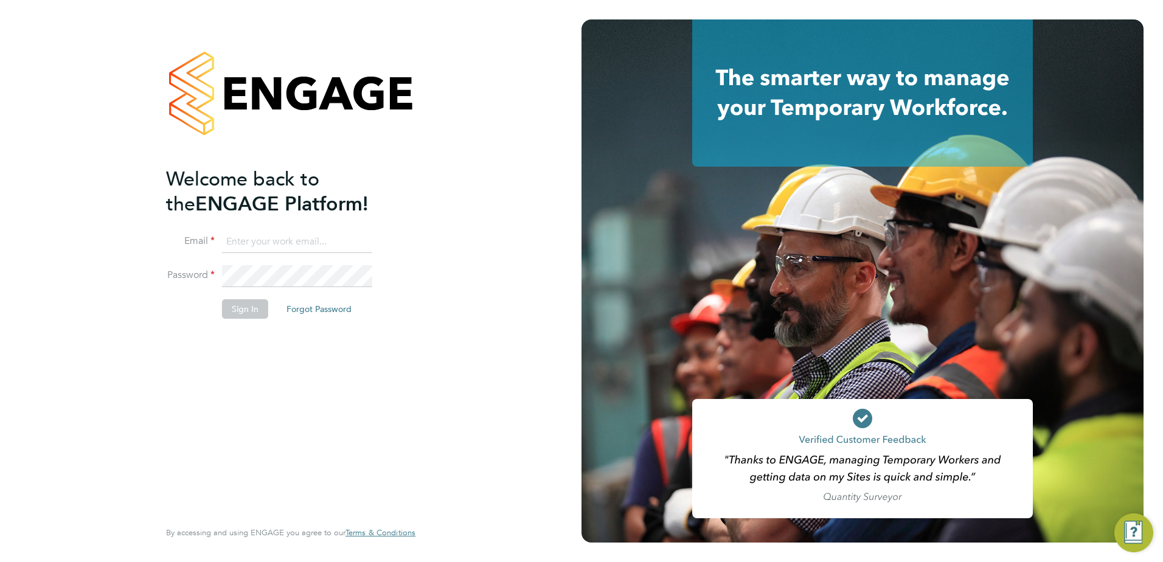 This screenshot has height=562, width=1163. What do you see at coordinates (291, 532) in the screenshot?
I see `span: By accessing and using ENGAGE you agree to our` at bounding box center [291, 532].